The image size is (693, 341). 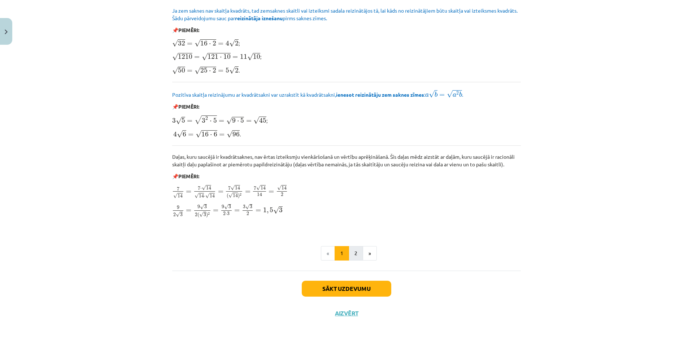 What do you see at coordinates (345, 14) in the screenshot?
I see `span: Ja zem saknes nav skaitļa kvadrāts, tad zemsaknes skaitli vai izteiksmi sadala reizinātājos tā, l...` at bounding box center [345, 14].